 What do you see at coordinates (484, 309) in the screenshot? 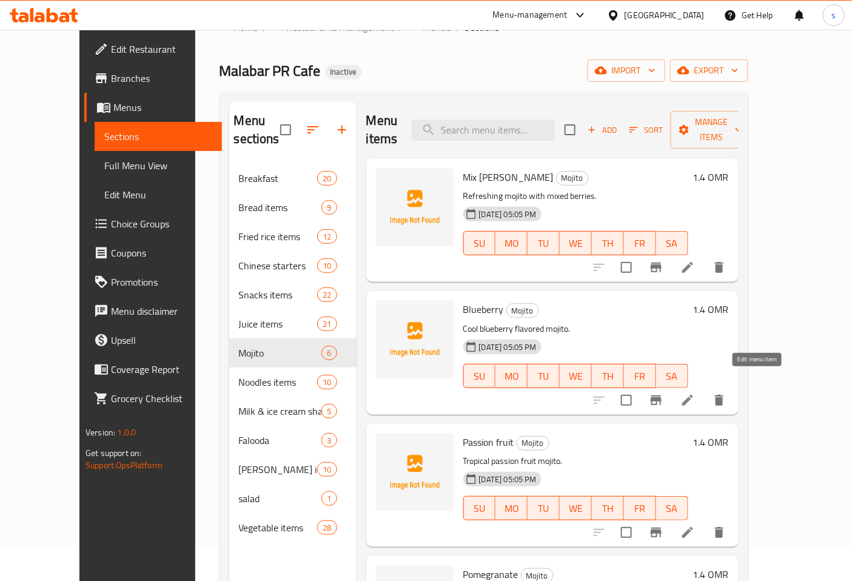
I see `span: Blueberry` at bounding box center [484, 309].